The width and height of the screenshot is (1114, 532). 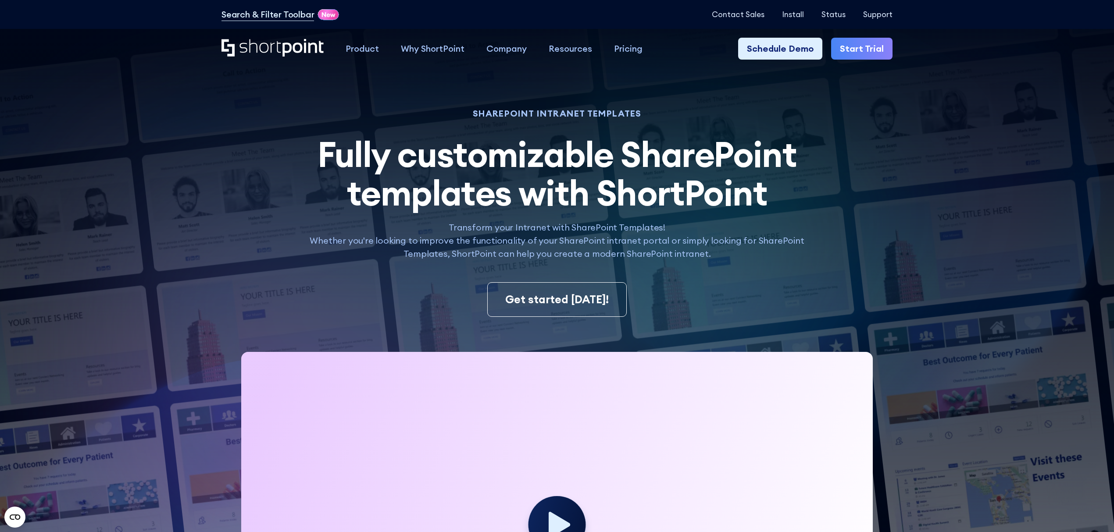 I want to click on p: Install, so click(x=793, y=14).